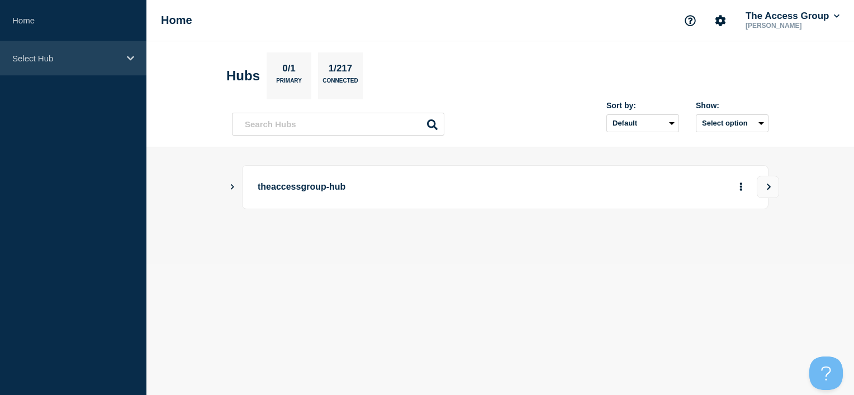  Describe the element at coordinates (768, 187) in the screenshot. I see `button: View` at that location.